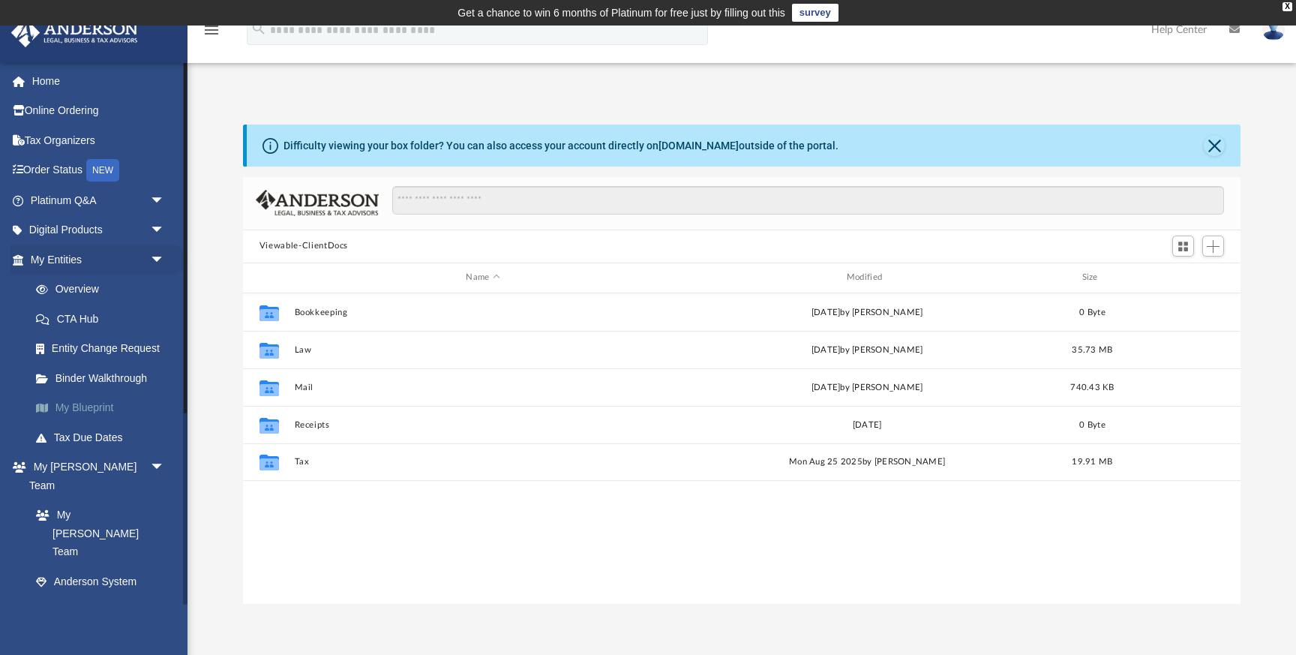 The image size is (1296, 655). What do you see at coordinates (482, 387) in the screenshot?
I see `button: Mail` at bounding box center [482, 387].